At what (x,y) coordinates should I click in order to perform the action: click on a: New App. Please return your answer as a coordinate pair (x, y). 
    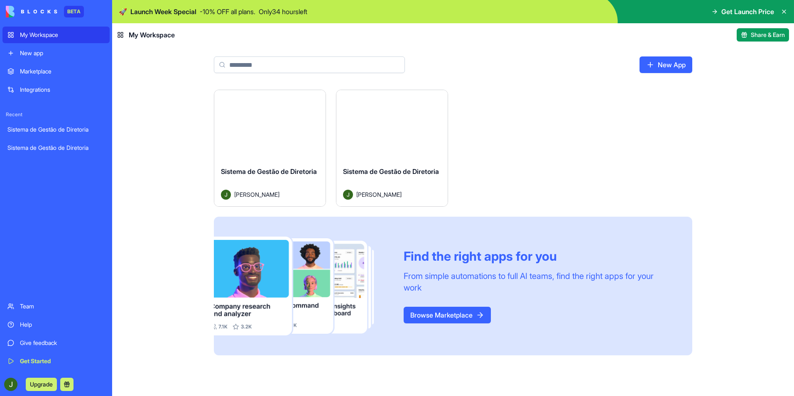
    Looking at the image, I should click on (665, 65).